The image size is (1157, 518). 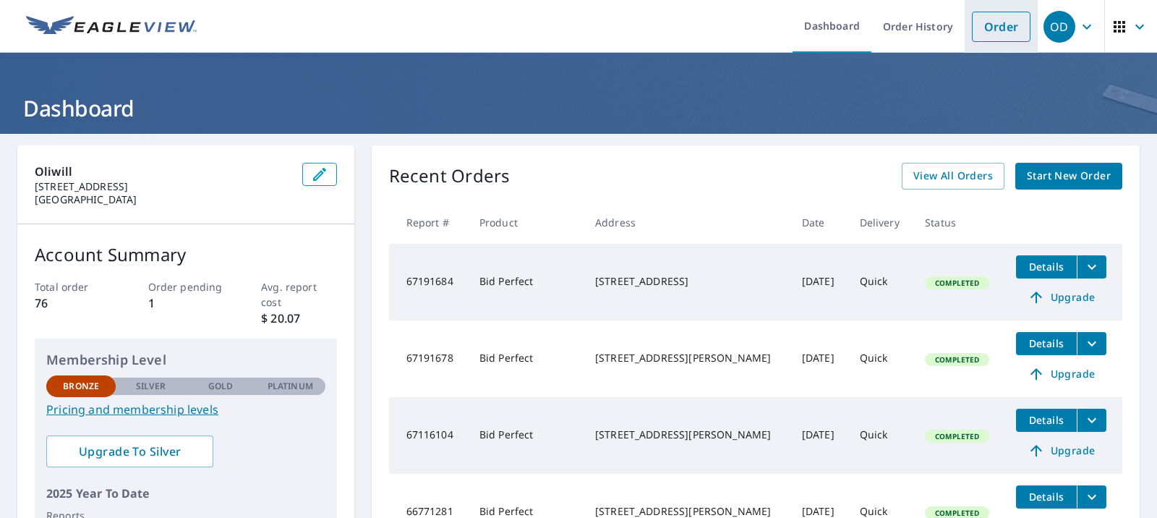 What do you see at coordinates (819, 222) in the screenshot?
I see `th: Date` at bounding box center [819, 222].